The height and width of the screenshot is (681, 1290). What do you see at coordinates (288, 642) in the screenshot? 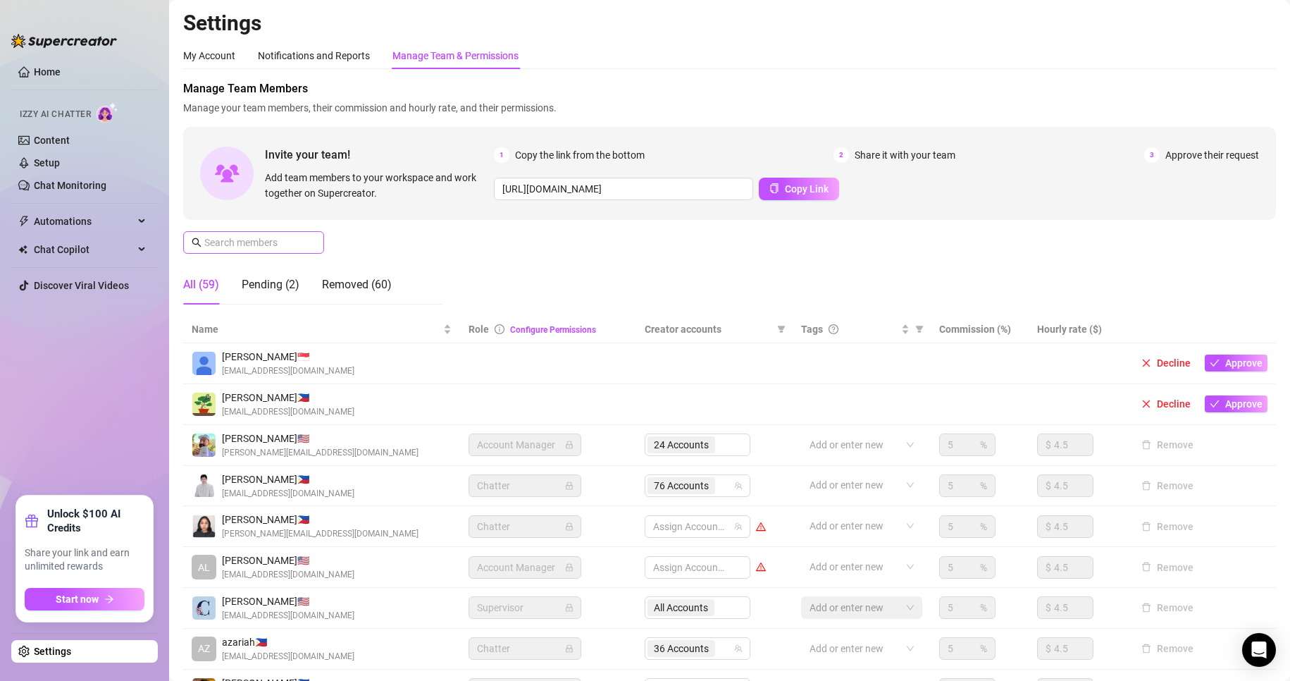
I see `span: azariah 🇵🇭` at bounding box center [288, 642].